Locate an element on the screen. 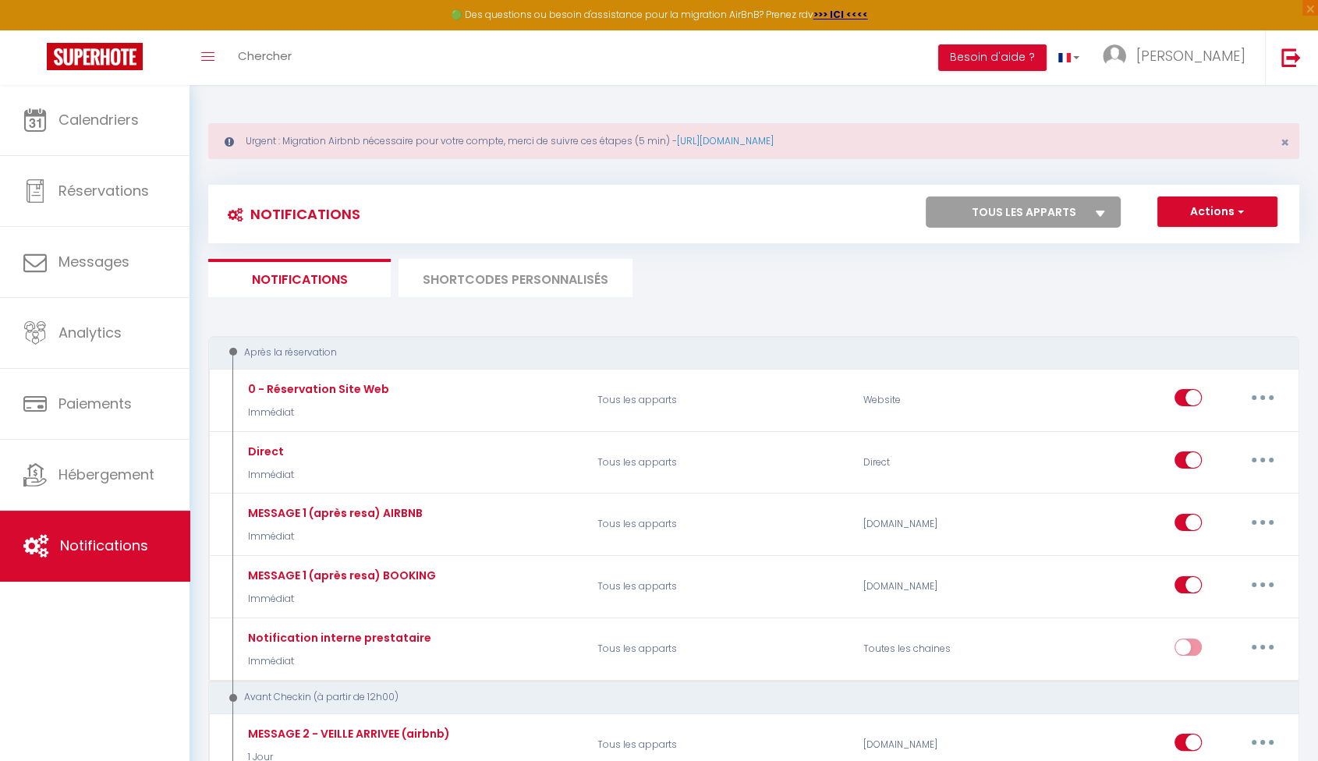 Image resolution: width=1318 pixels, height=761 pixels. a: >>> ICI <<<< is located at coordinates (841, 14).